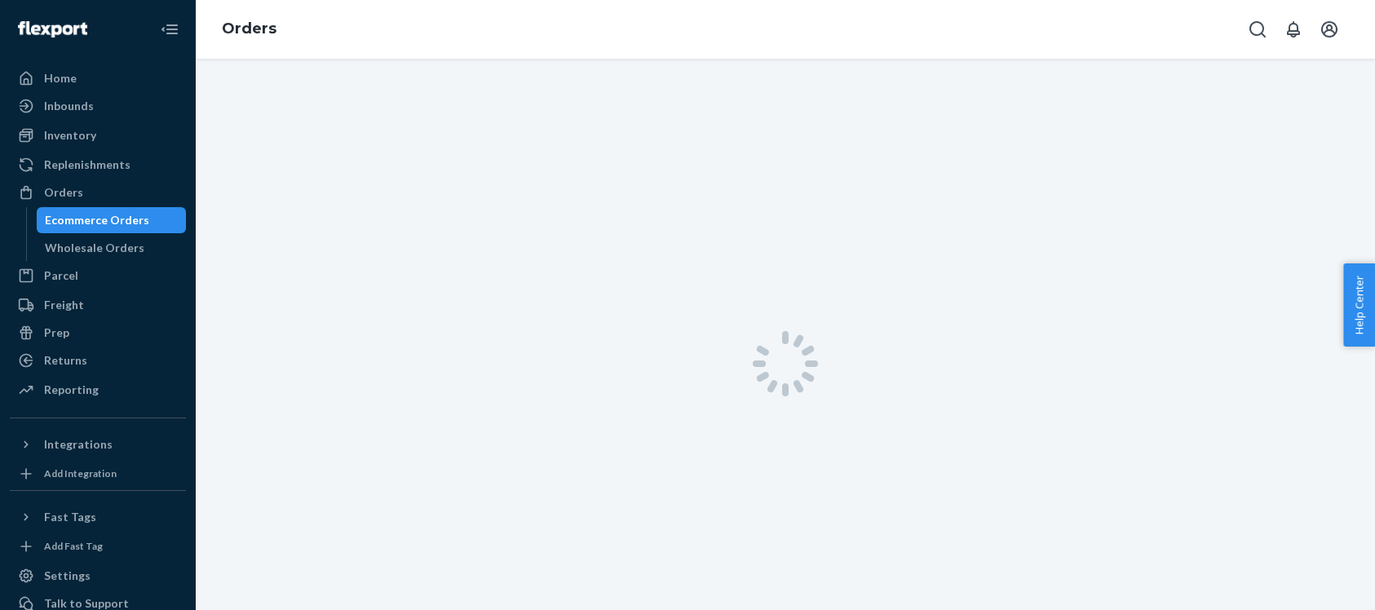 This screenshot has height=610, width=1375. I want to click on a: Ecommerce Orders, so click(112, 220).